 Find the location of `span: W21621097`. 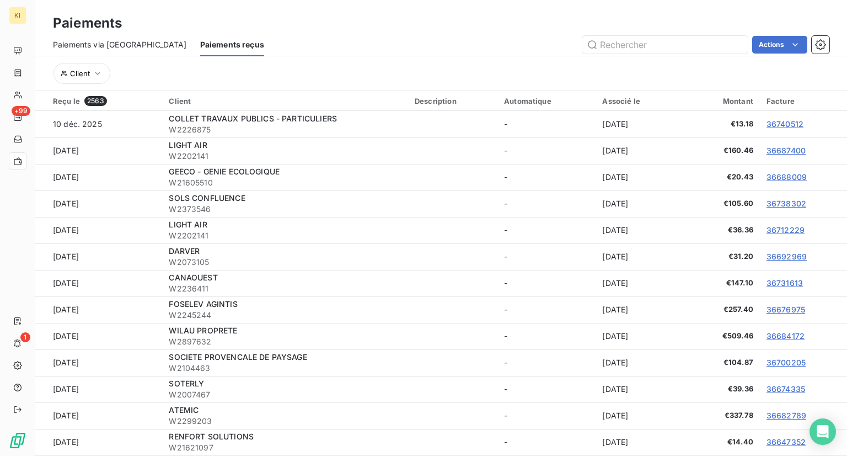

span: W21621097 is located at coordinates (285, 447).